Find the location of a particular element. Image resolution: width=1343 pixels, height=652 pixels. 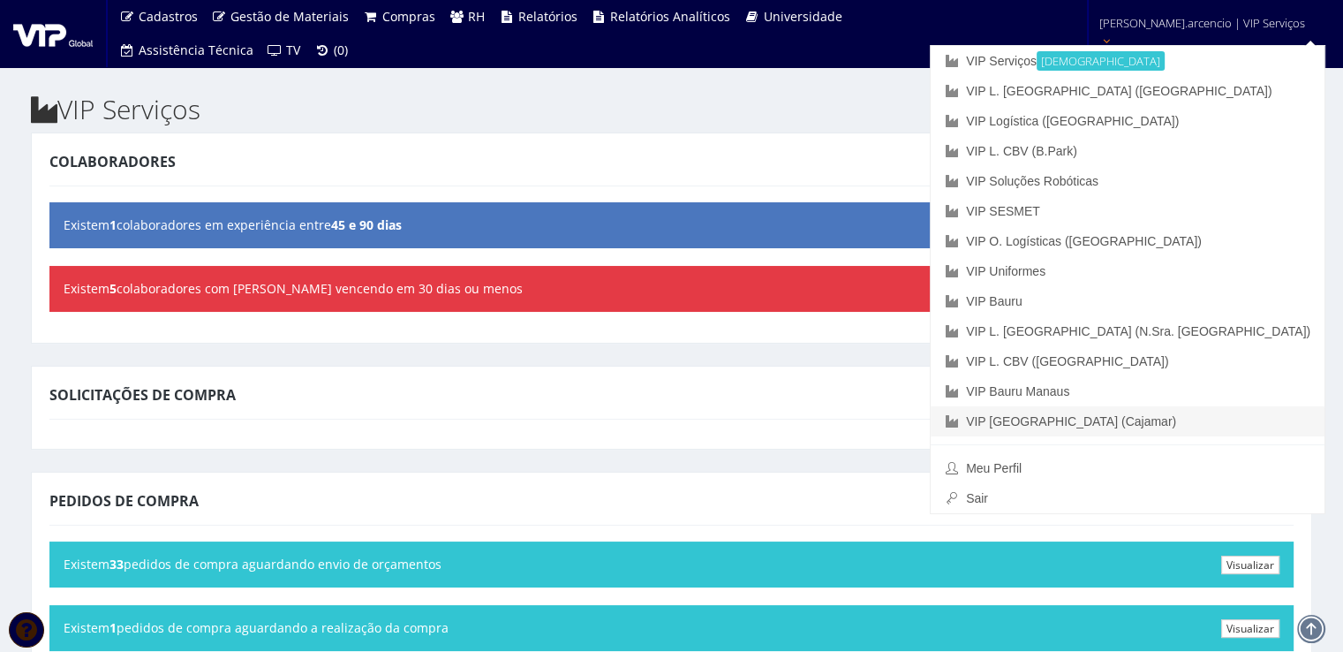

b: 33 is located at coordinates (117, 563).